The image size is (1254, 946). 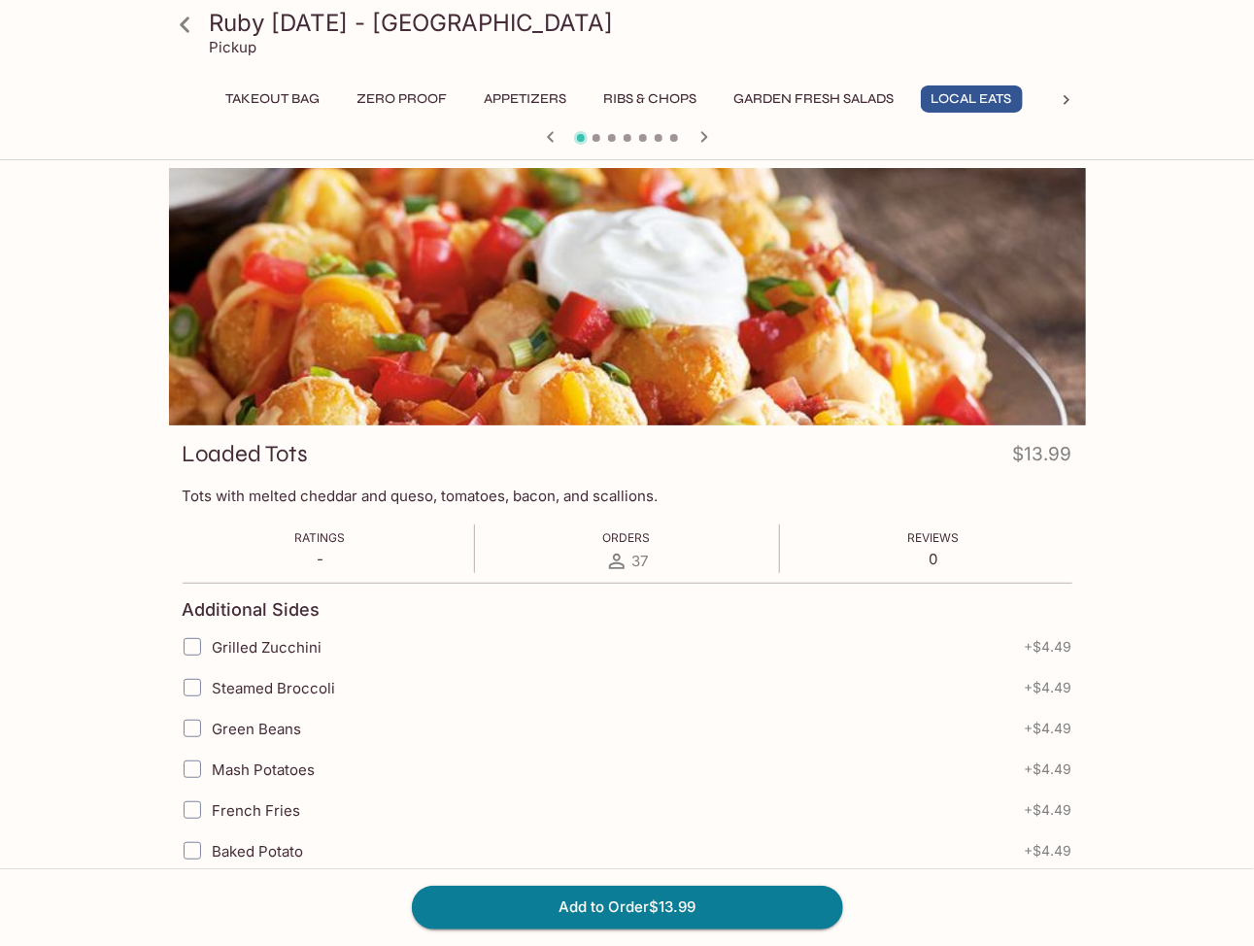 What do you see at coordinates (628, 496) in the screenshot?
I see `p: Tots with melted cheddar and queso, tomatoes, bacon, and scallions.` at bounding box center [628, 496].